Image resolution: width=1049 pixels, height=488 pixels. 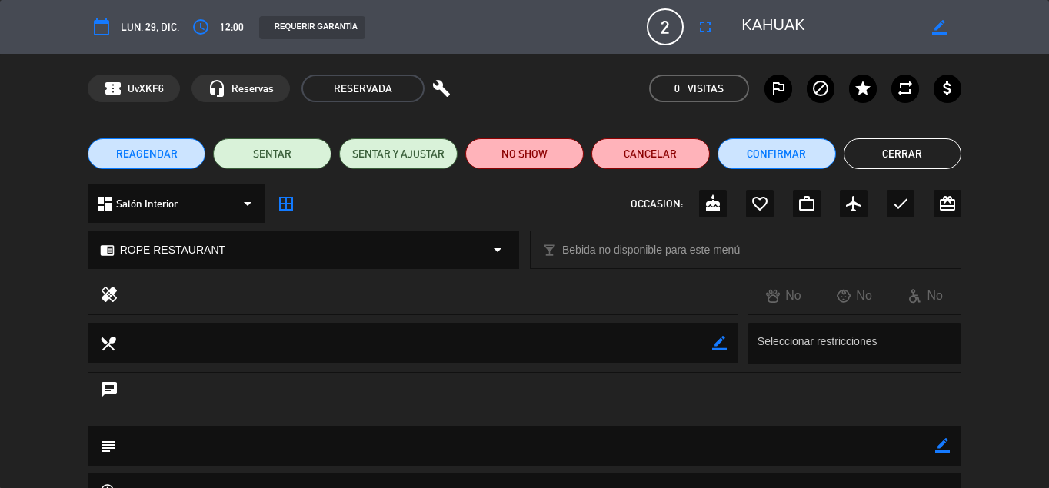 What do you see at coordinates (705, 88) in the screenshot?
I see `em: Visitas` at bounding box center [705, 88].